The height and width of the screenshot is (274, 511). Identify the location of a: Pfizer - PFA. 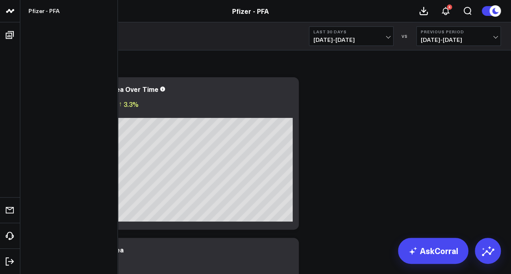
(250, 11).